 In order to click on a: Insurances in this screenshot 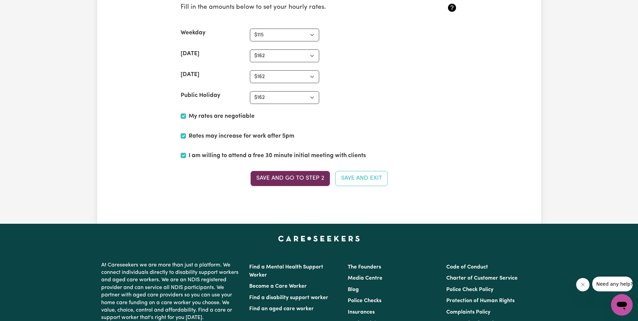, I will do `click(361, 312)`.